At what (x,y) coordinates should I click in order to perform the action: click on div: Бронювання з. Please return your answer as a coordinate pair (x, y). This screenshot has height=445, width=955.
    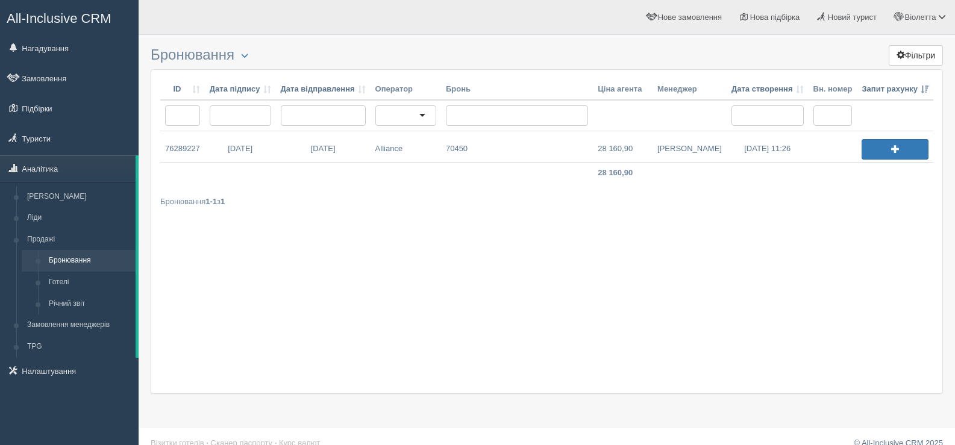
    Looking at the image, I should click on (546, 201).